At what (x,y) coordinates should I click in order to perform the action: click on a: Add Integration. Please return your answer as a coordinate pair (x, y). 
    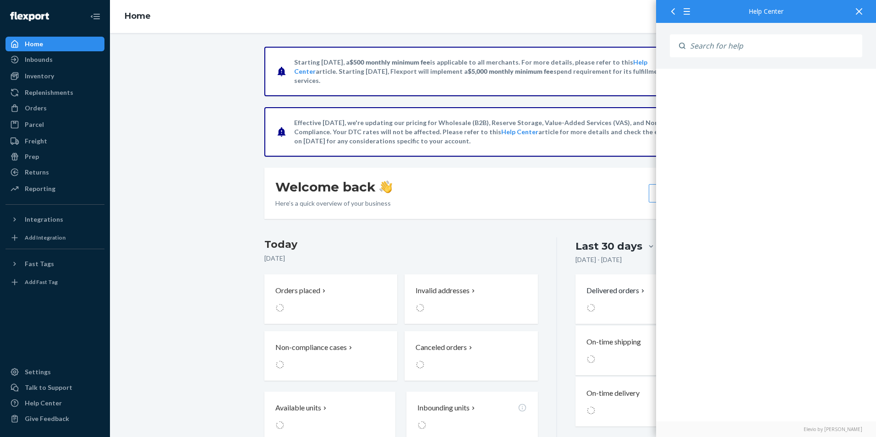
    Looking at the image, I should click on (55, 238).